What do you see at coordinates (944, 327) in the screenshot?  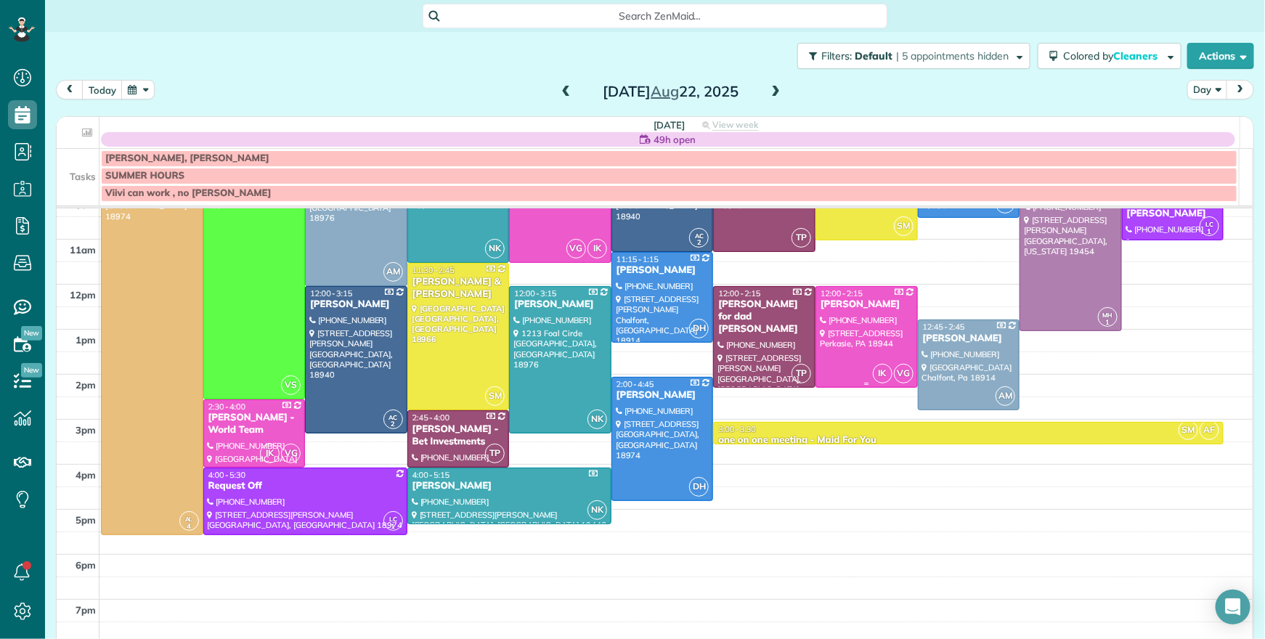 I see `span: 12:45 - 2:45` at bounding box center [944, 327].